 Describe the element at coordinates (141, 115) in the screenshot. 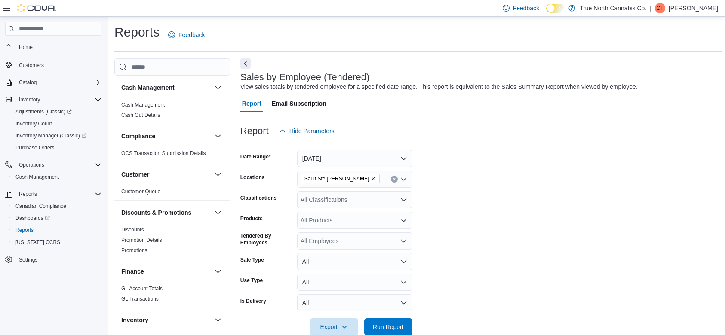

I see `a: Cash Out Details` at that location.